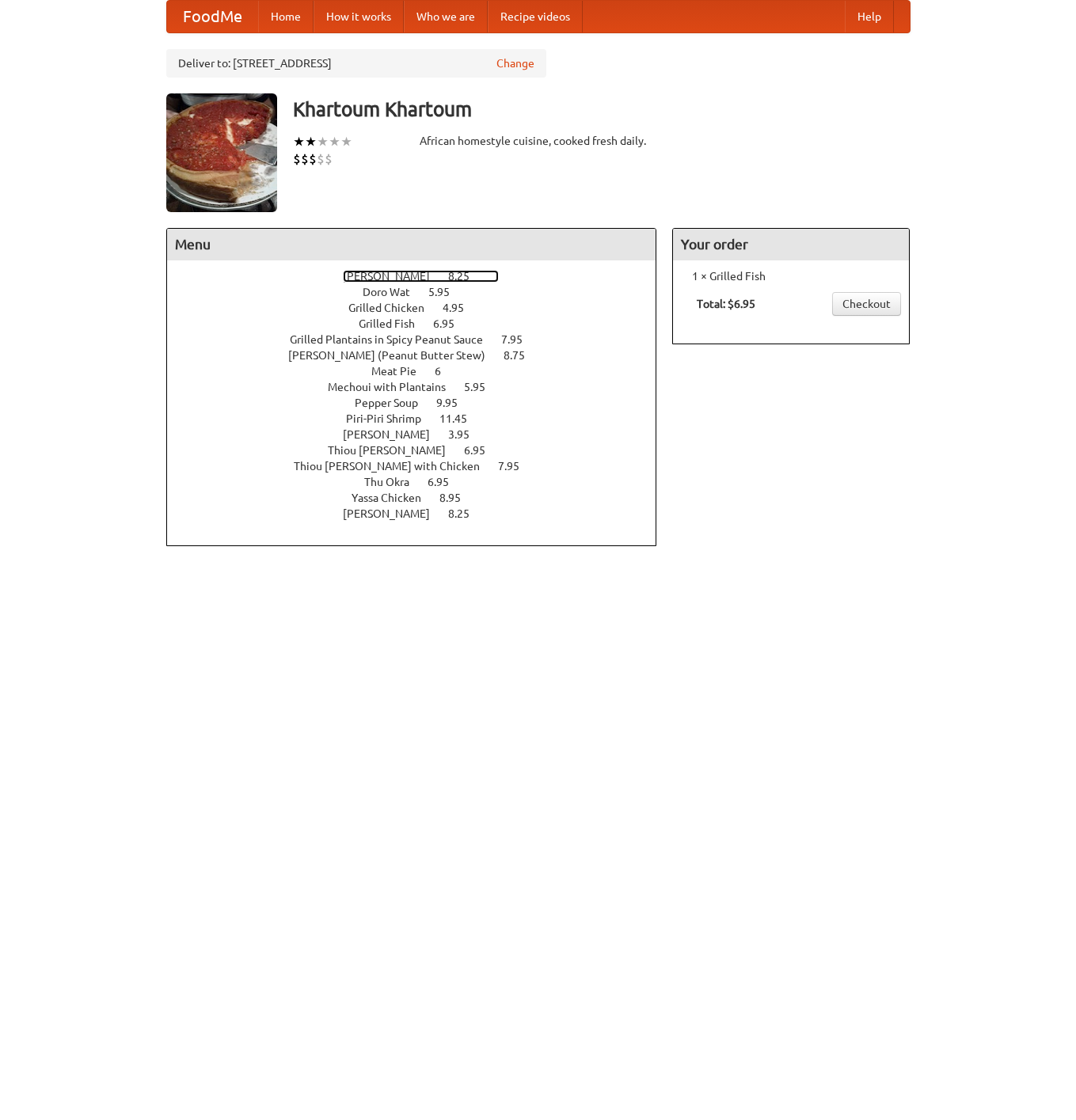  What do you see at coordinates (394, 292) in the screenshot?
I see `span: Doro Wat` at bounding box center [394, 292].